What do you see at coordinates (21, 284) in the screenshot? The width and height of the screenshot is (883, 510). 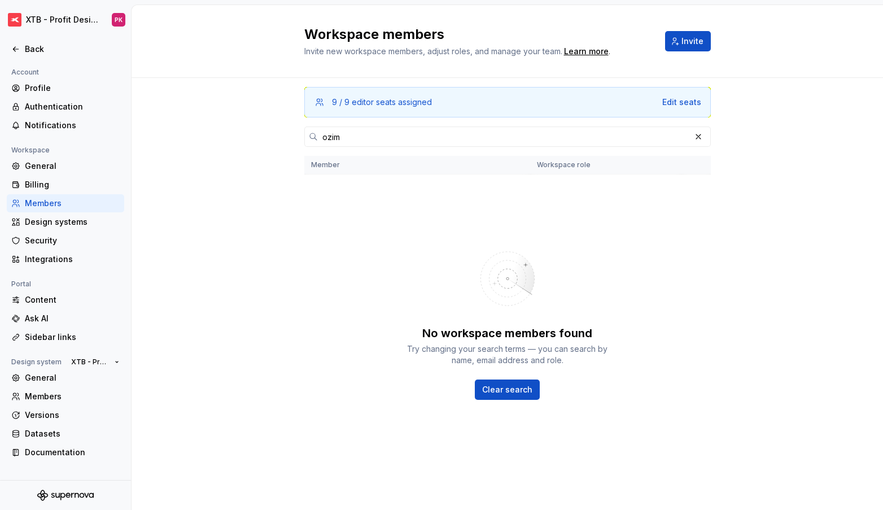 I see `div: Portal` at bounding box center [21, 284].